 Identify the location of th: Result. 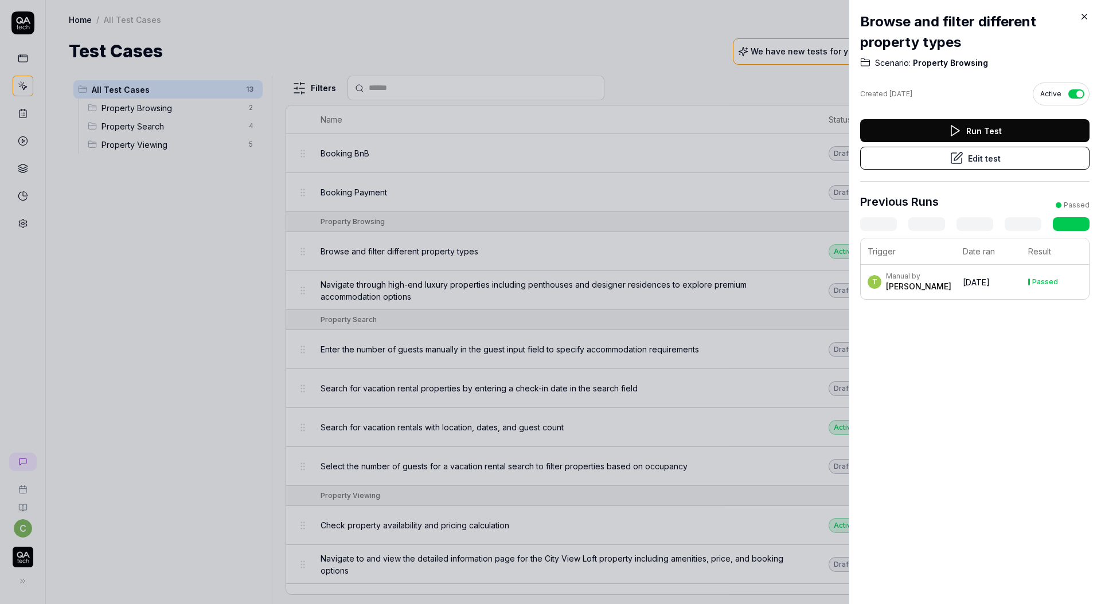
(1055, 252).